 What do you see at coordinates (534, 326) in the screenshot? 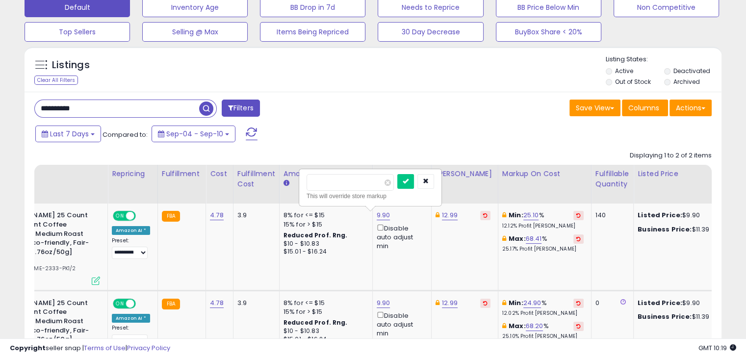
I see `a: 68.20` at bounding box center [534, 326].